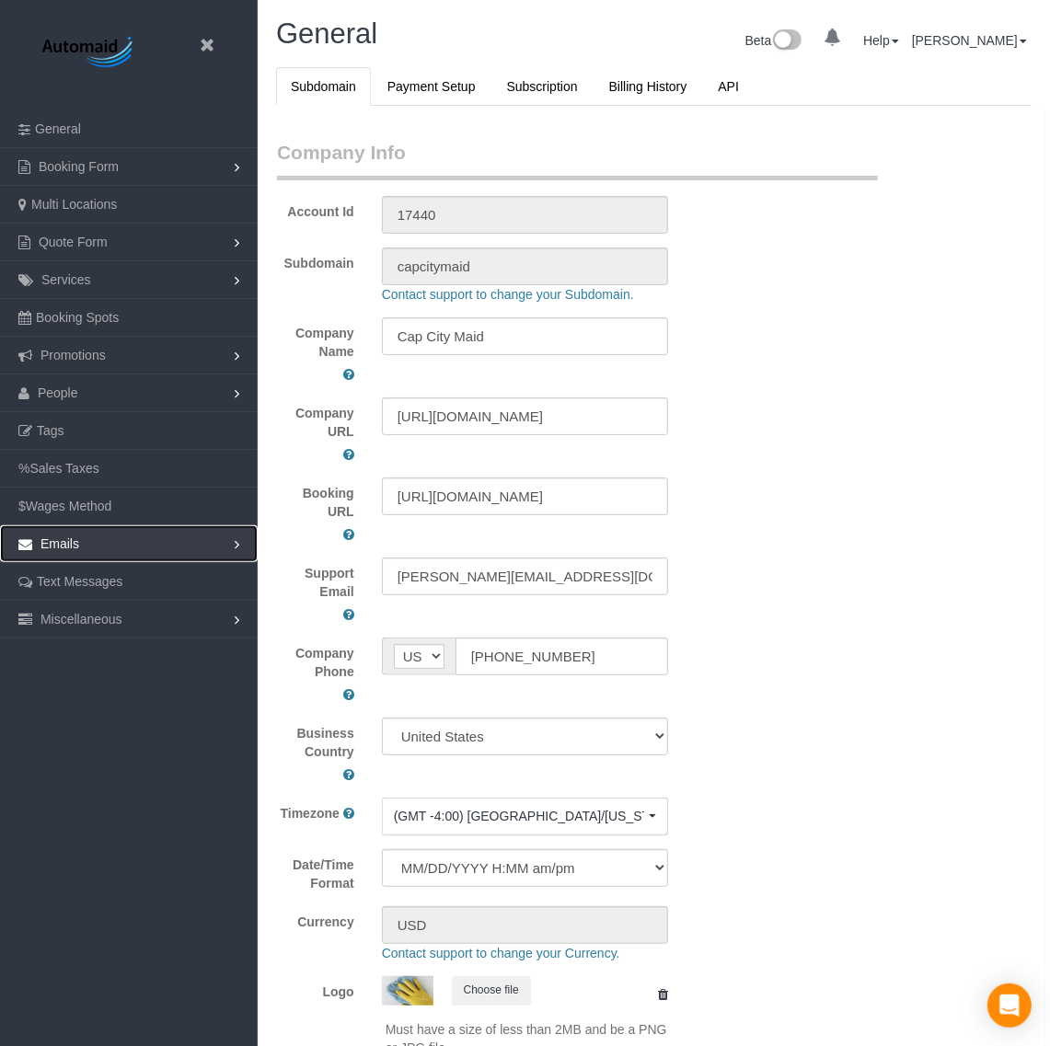 Image resolution: width=1050 pixels, height=1046 pixels. I want to click on span: Tags, so click(51, 430).